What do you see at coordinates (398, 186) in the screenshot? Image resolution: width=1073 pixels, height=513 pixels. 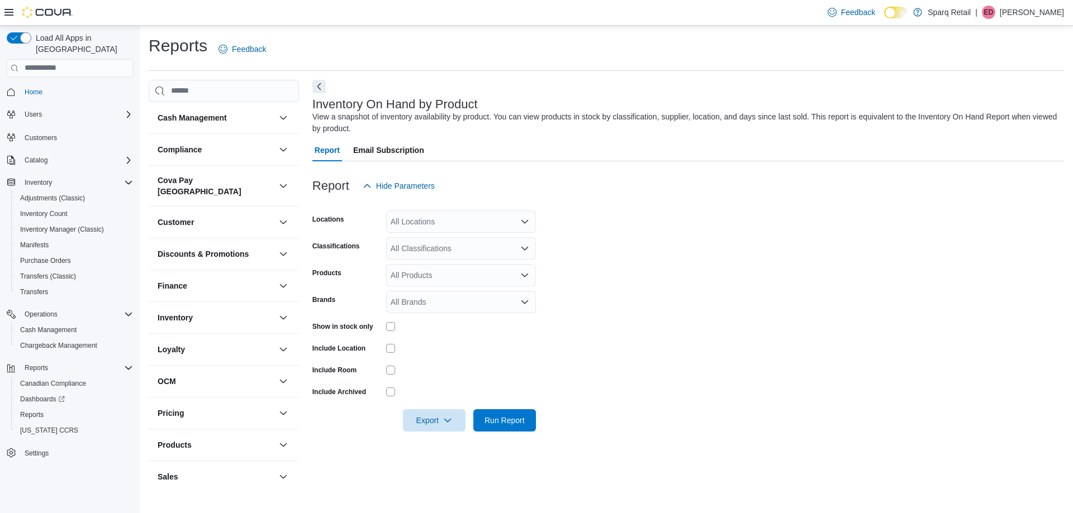 I see `button: Hide Parameters` at bounding box center [398, 186].